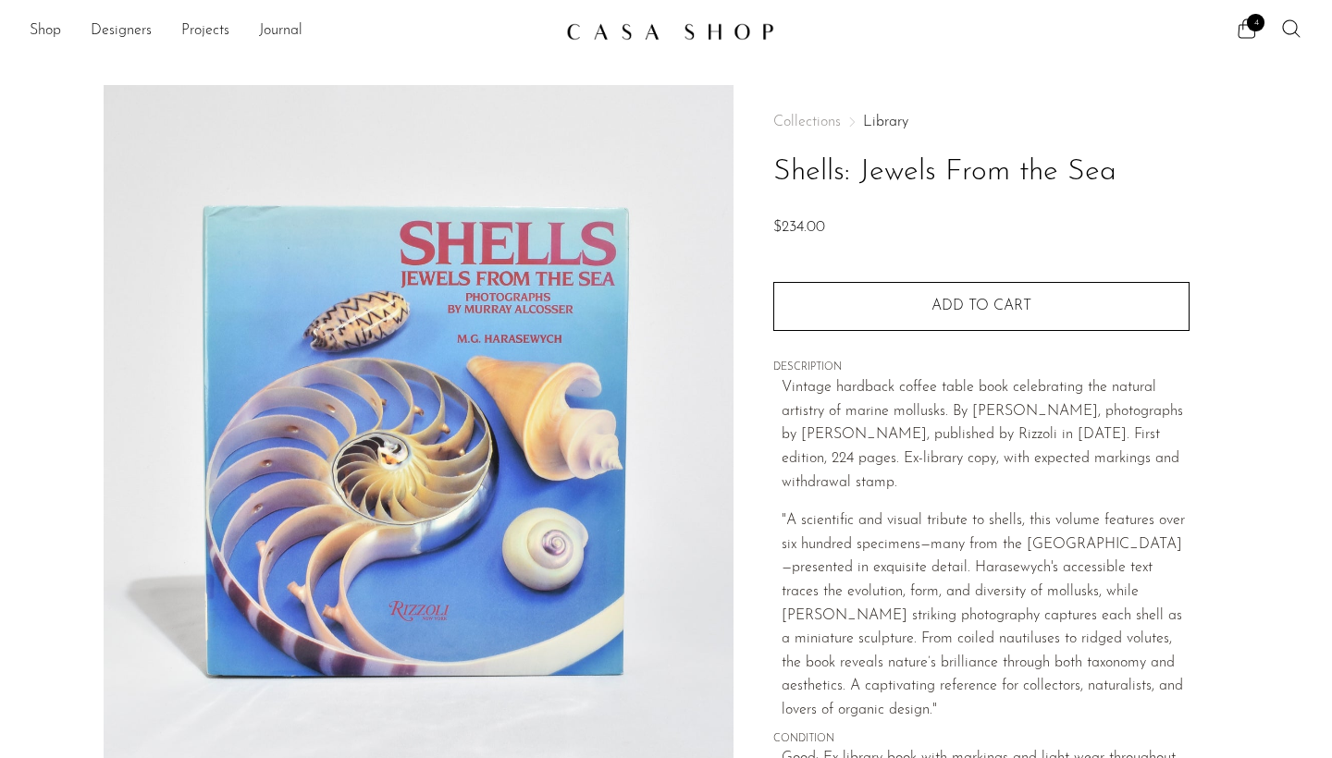  I want to click on a: Projects, so click(205, 31).